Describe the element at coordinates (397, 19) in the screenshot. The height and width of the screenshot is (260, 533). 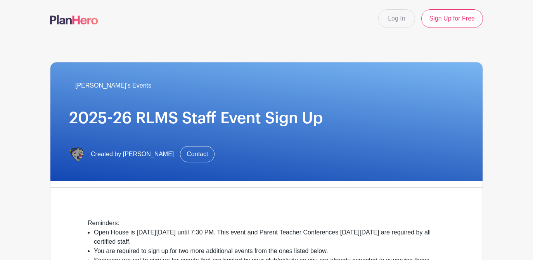
I see `a: Log In` at that location.